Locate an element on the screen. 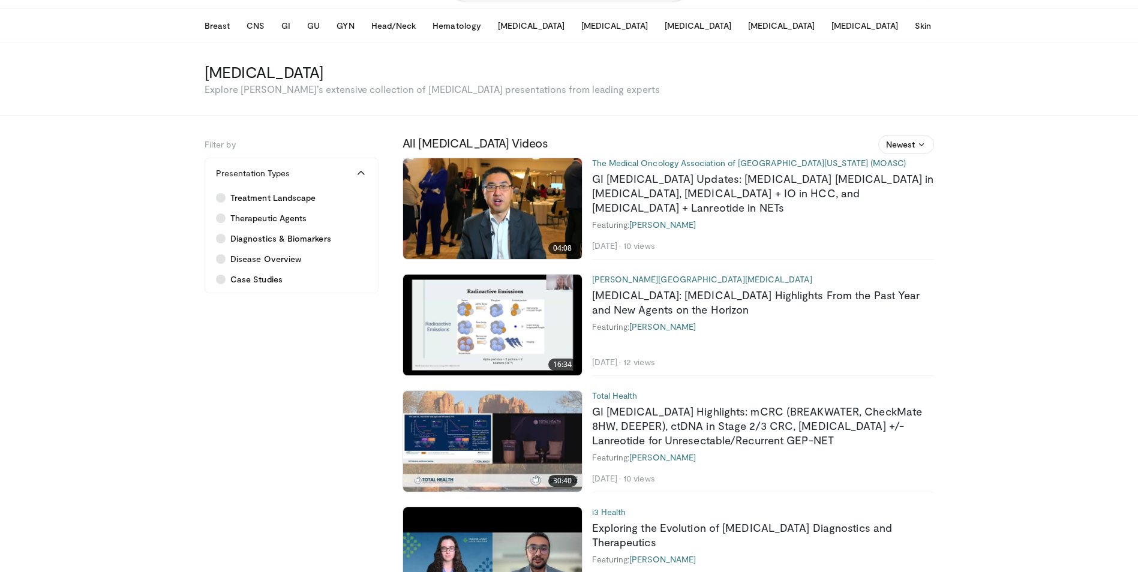  h5: Filter by is located at coordinates (291, 143).